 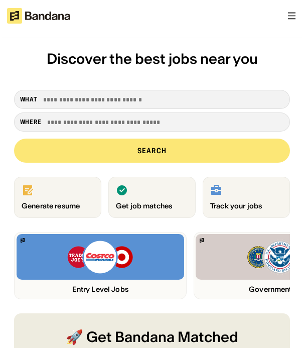 I want to click on div: Entry Level Jobs, so click(x=100, y=289).